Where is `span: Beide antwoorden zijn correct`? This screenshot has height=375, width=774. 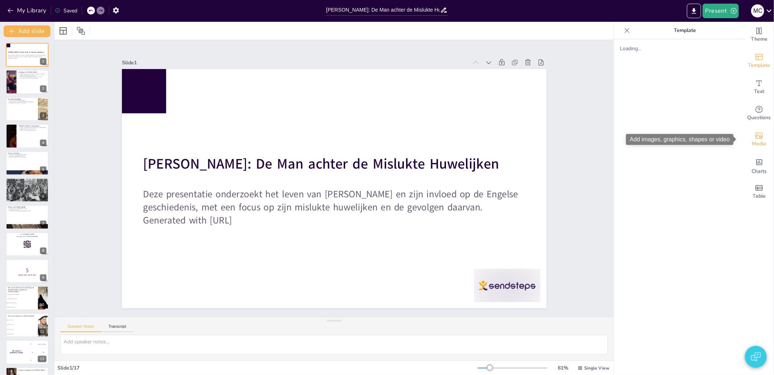
span: Beide antwoorden zijn correct is located at coordinates (22, 302).